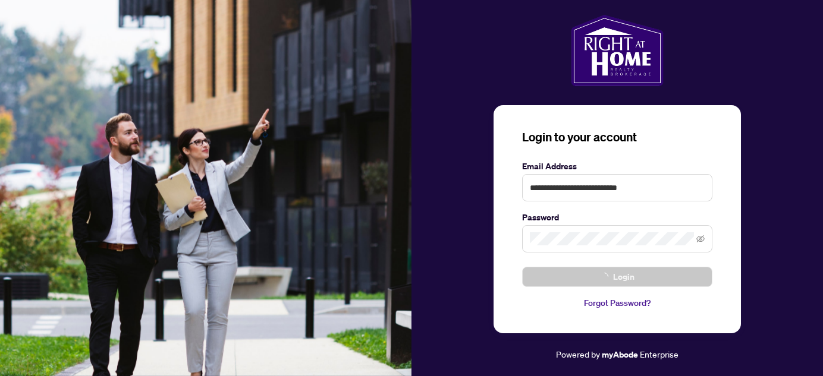 This screenshot has width=823, height=376. What do you see at coordinates (620, 355) in the screenshot?
I see `a: myAbode` at bounding box center [620, 355].